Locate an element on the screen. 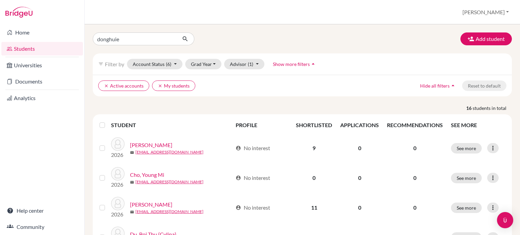 The width and height of the screenshot is (520, 235). th: APPLICATIONS is located at coordinates (359, 125).